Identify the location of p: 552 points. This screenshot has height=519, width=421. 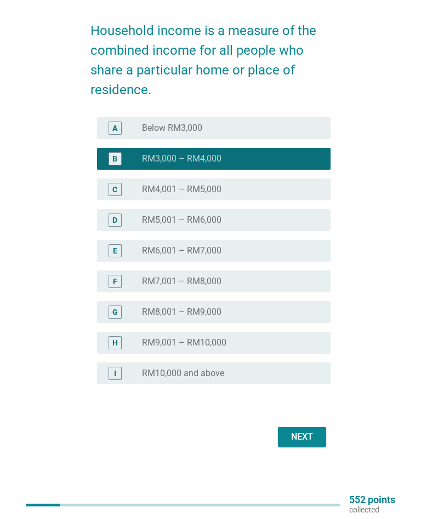
(372, 500).